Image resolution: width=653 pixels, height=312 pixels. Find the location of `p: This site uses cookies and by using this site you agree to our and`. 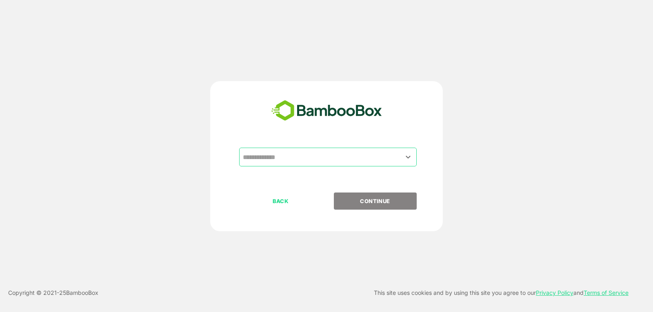

p: This site uses cookies and by using this site you agree to our and is located at coordinates (501, 293).